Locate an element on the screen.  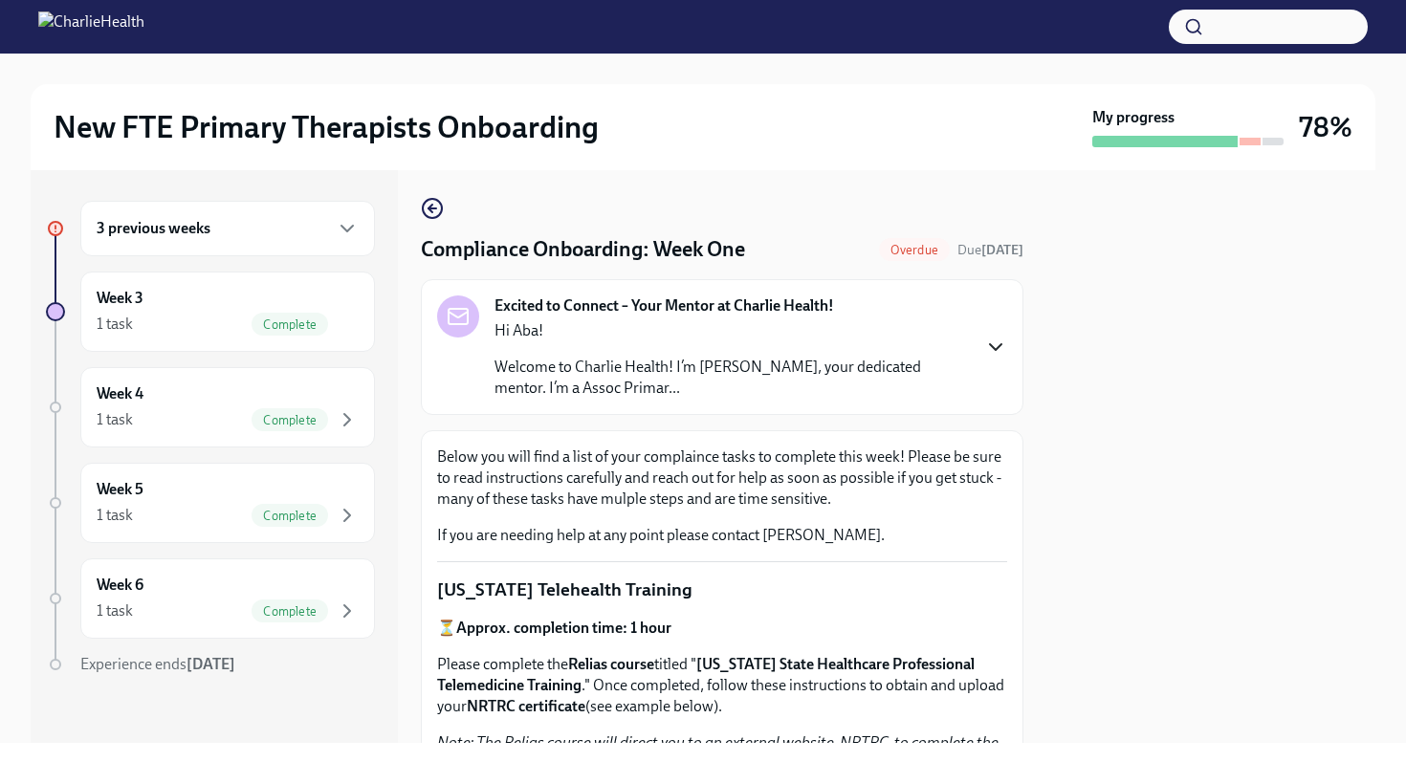
strong: Excited to Connect – Your Mentor at Charlie Health! is located at coordinates (664, 306).